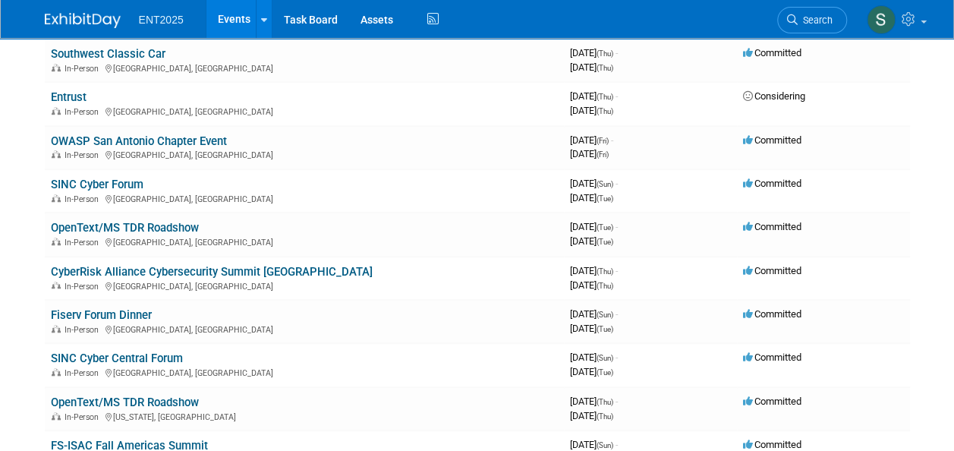 This screenshot has height=451, width=954. I want to click on img: Stephanie Silva, so click(881, 20).